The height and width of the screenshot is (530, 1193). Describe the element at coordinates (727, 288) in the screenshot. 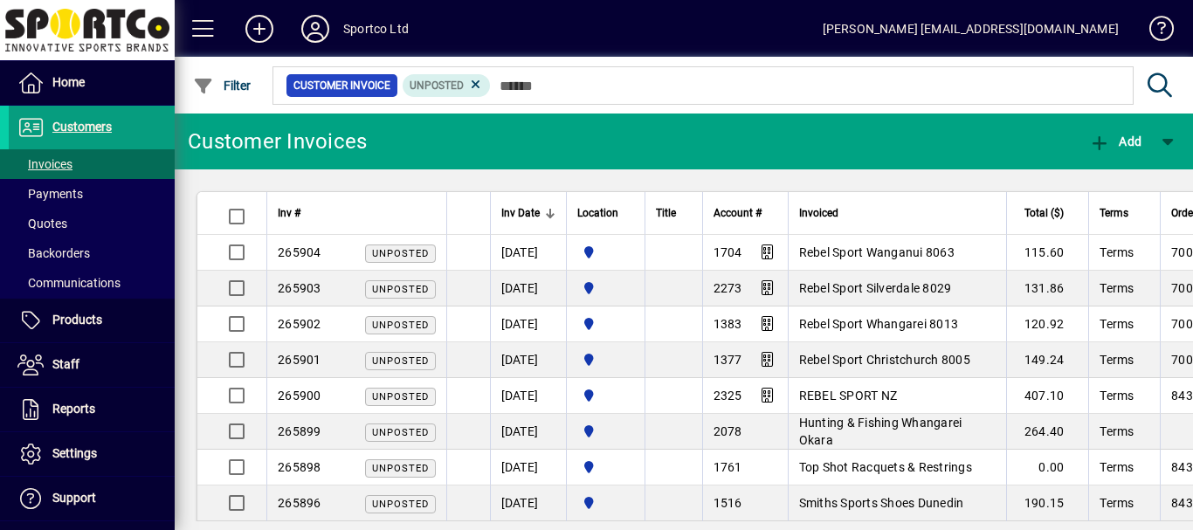

I see `span: 2273` at that location.